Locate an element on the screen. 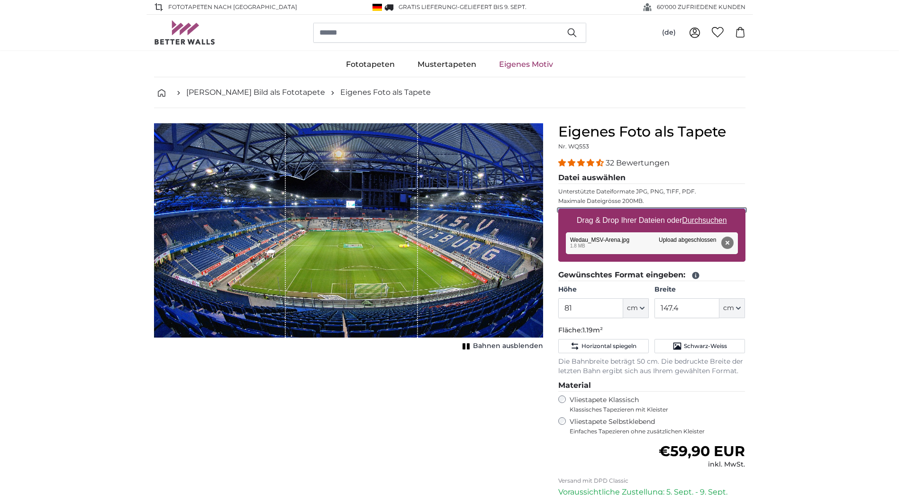 The image size is (899, 495). span: Horizontal spiegeln is located at coordinates (609, 346).